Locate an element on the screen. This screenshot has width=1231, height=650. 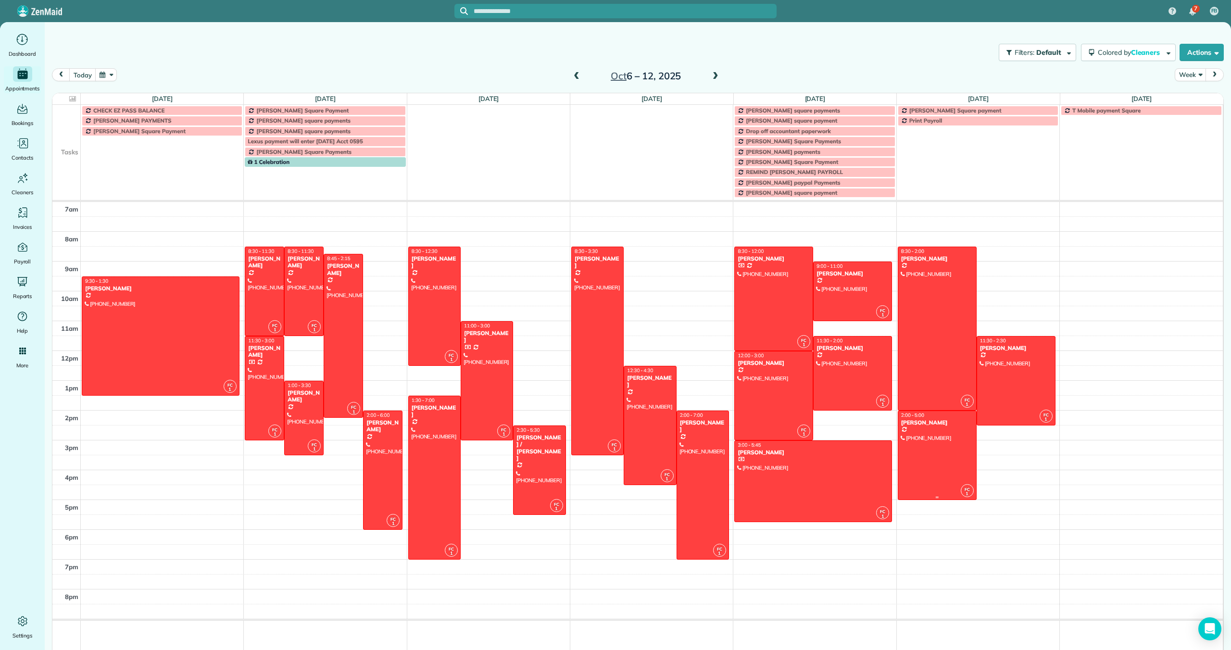
span: More is located at coordinates (22, 366).